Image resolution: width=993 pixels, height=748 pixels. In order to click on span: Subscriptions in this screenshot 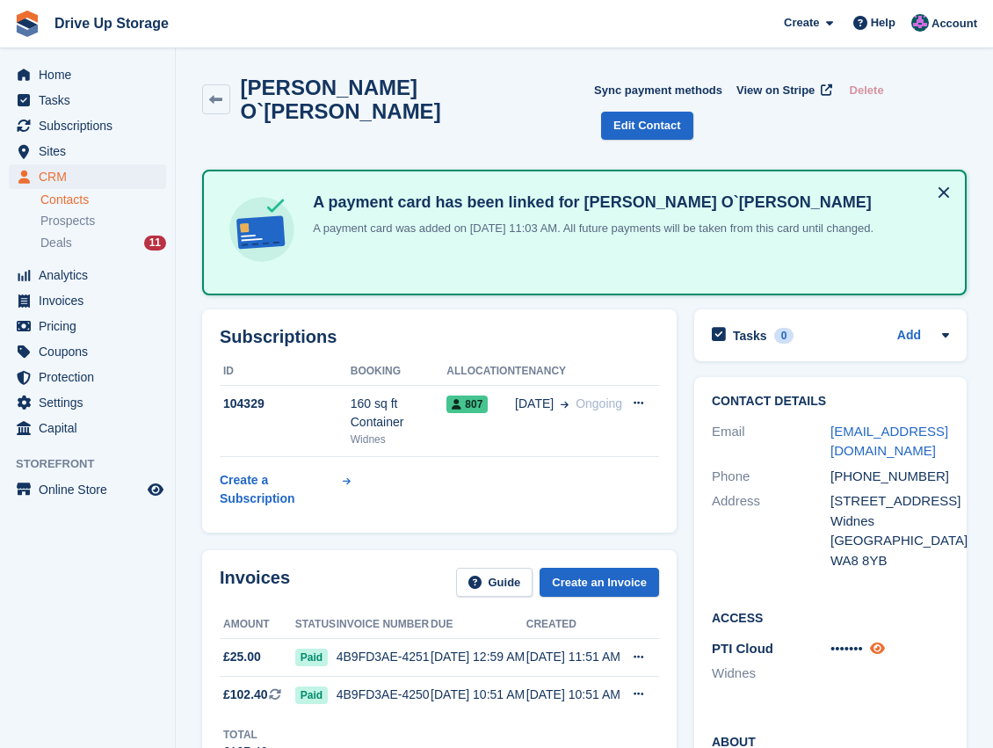, I will do `click(91, 126)`.